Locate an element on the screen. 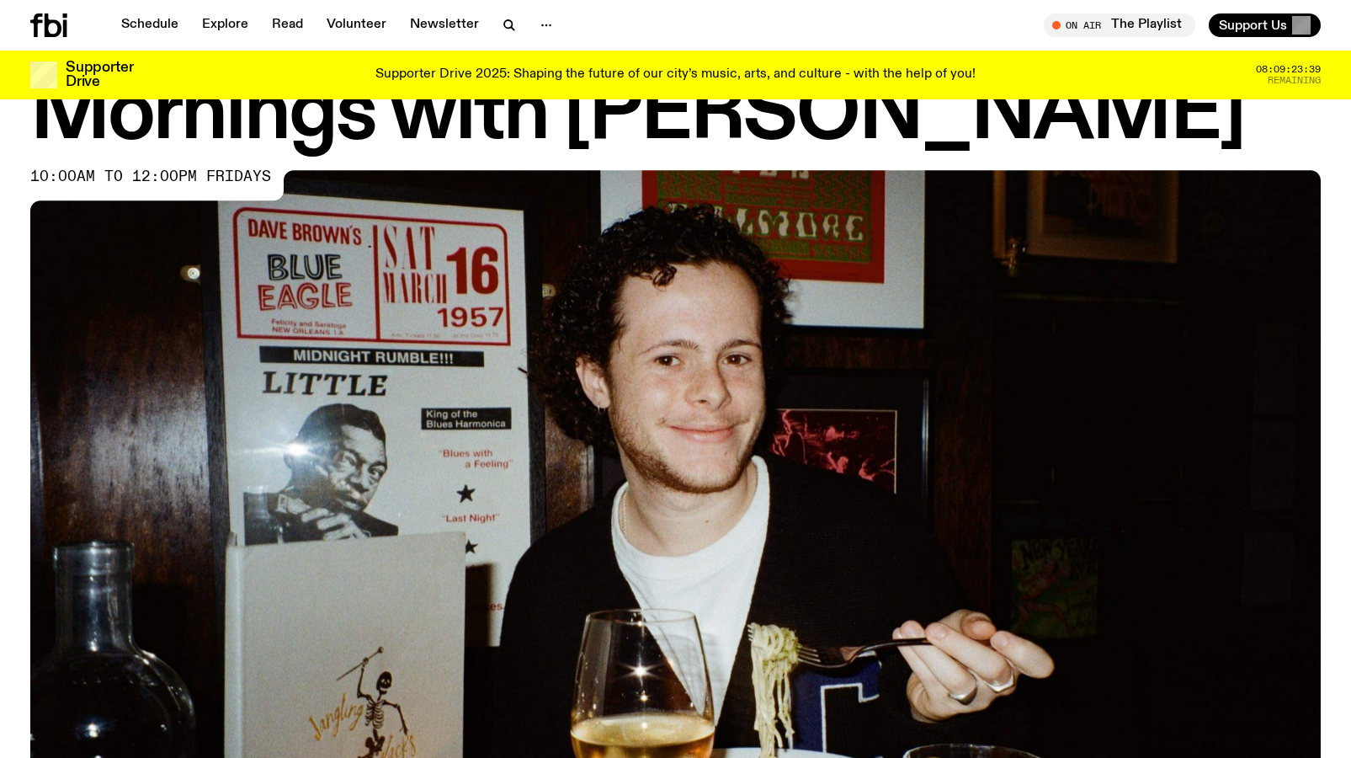 The image size is (1351, 758). span: Support Us is located at coordinates (1253, 25).